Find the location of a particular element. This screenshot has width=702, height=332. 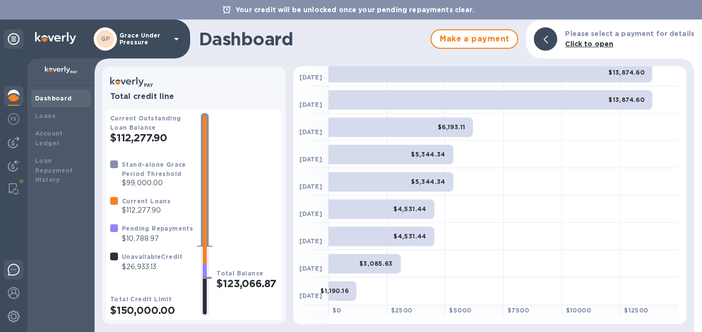

b: $ 5000 is located at coordinates (459, 310).